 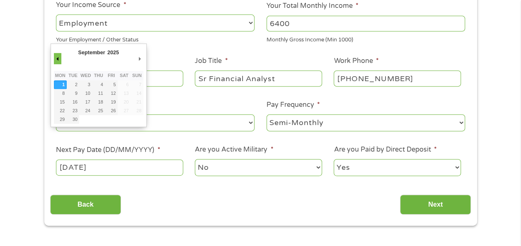 What do you see at coordinates (98, 93) in the screenshot?
I see `button: 11` at bounding box center [98, 93].